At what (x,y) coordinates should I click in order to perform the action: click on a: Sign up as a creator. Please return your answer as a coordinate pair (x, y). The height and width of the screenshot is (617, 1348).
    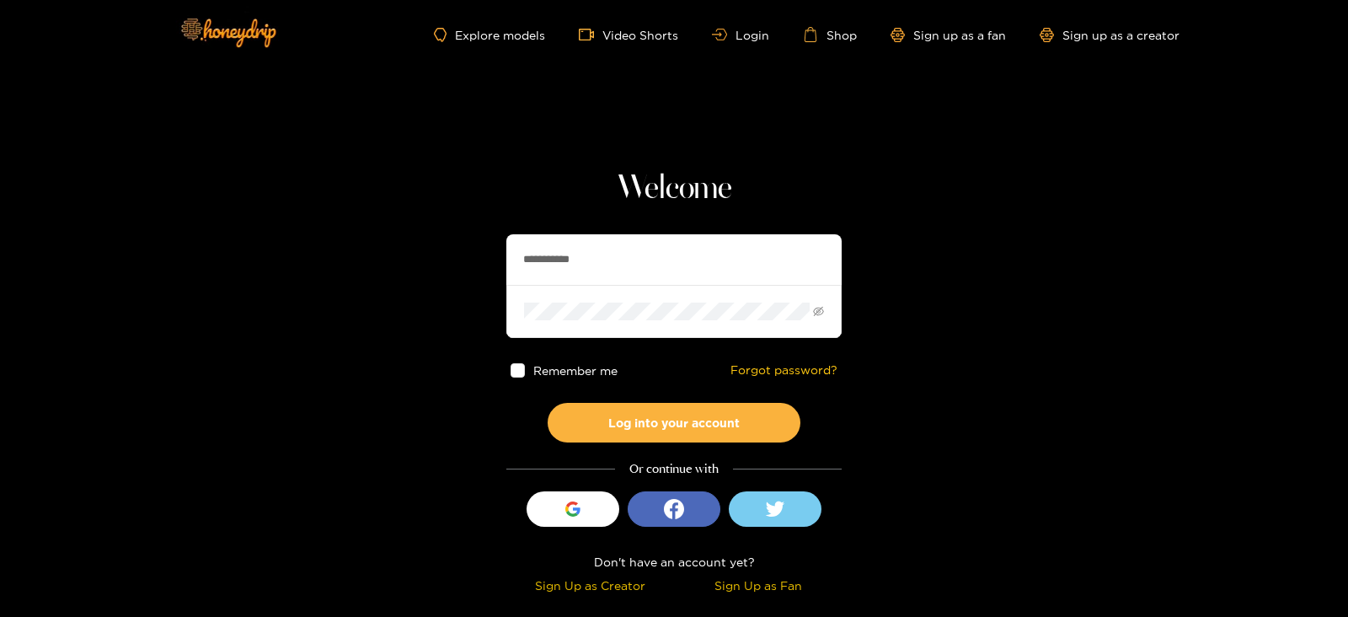
    Looking at the image, I should click on (1109, 35).